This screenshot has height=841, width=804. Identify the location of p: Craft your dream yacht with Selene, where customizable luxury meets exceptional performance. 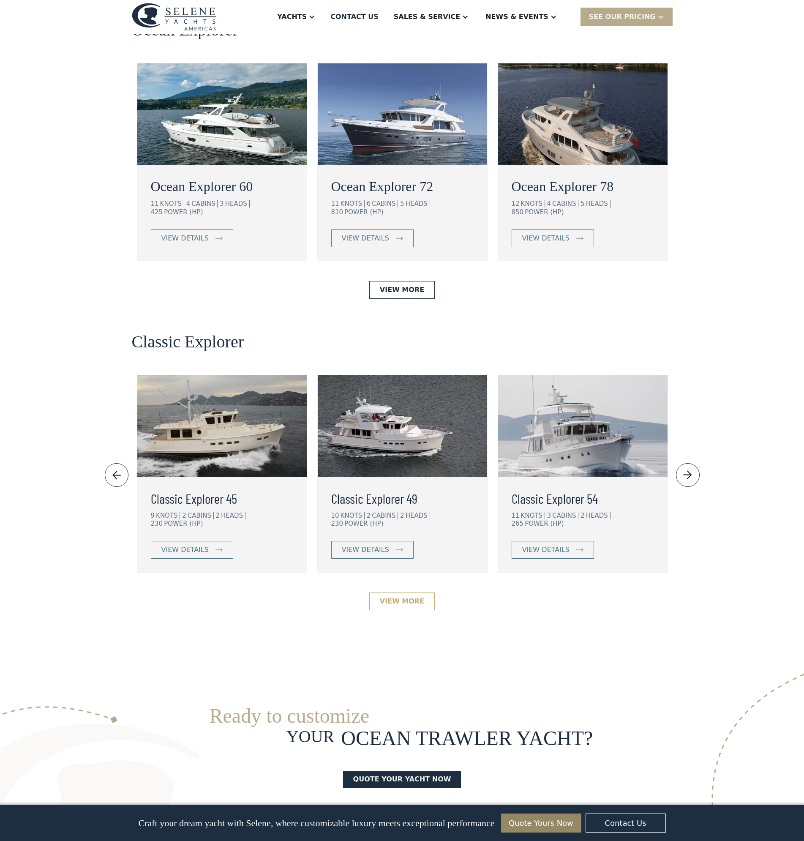
(316, 823).